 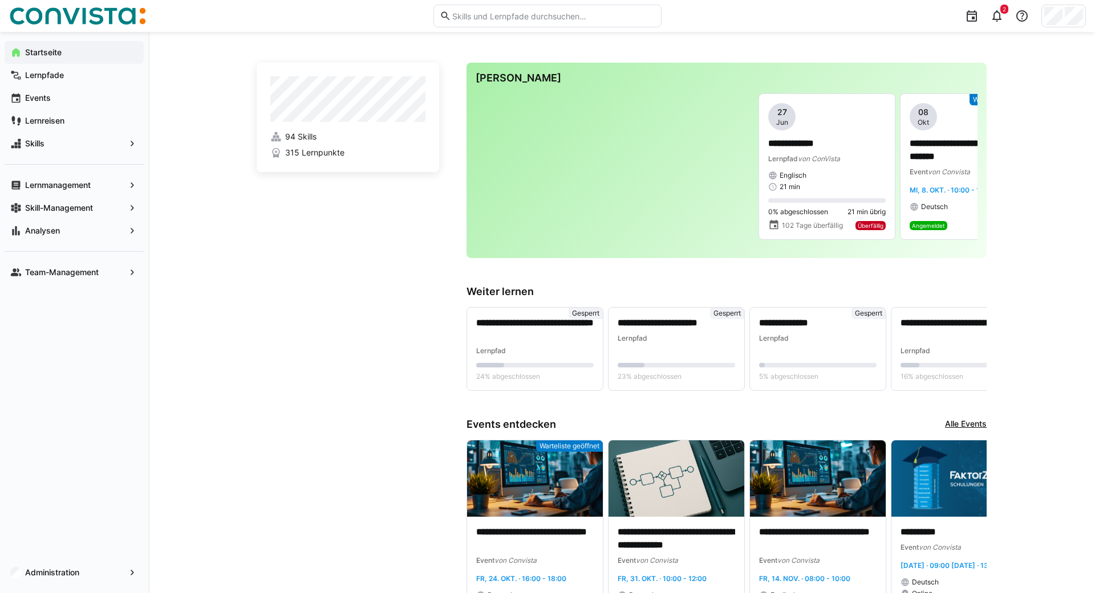 What do you see at coordinates (348, 137) in the screenshot?
I see `a: 94 Skills` at bounding box center [348, 137].